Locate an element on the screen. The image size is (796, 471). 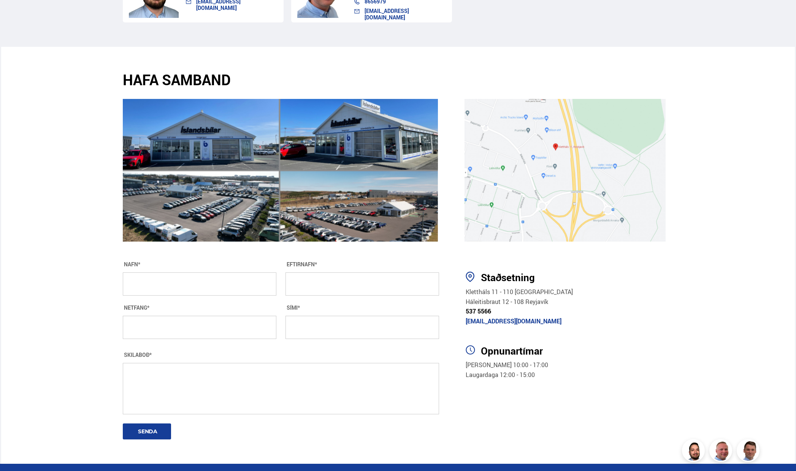
img: 5L2kbIWUWlfci3BR.svg is located at coordinates (470, 349).